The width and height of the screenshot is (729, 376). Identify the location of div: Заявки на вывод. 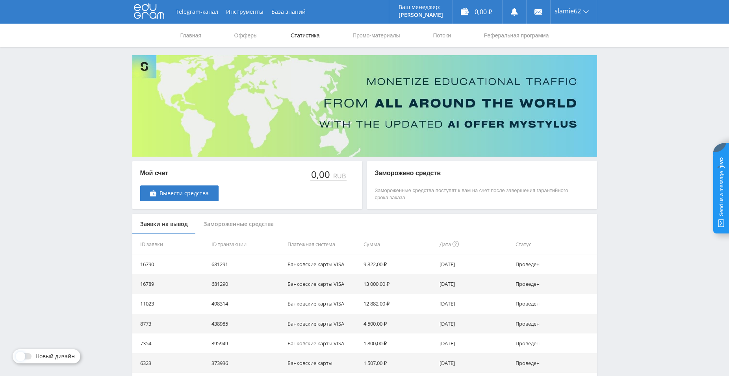
(164, 224).